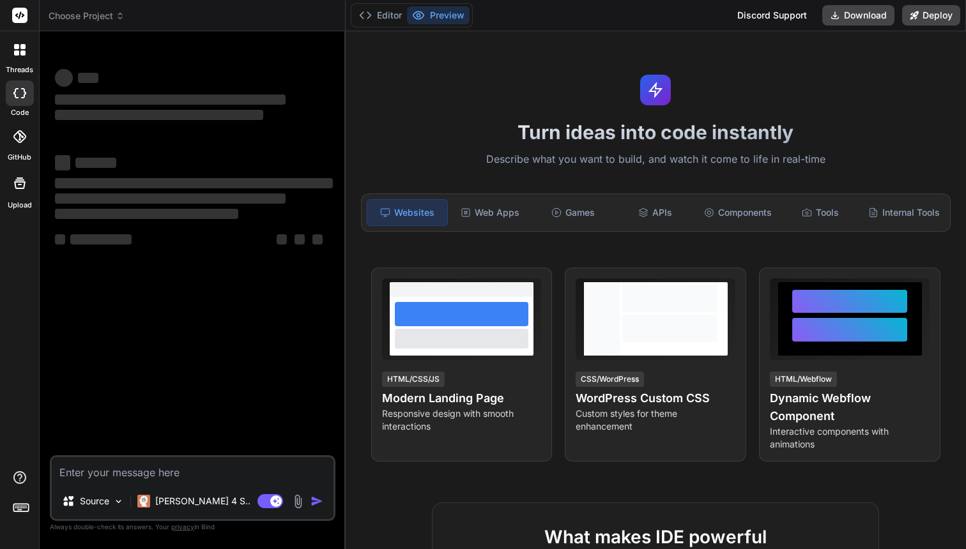 The width and height of the screenshot is (966, 549). I want to click on div: CSS/WordPress, so click(610, 380).